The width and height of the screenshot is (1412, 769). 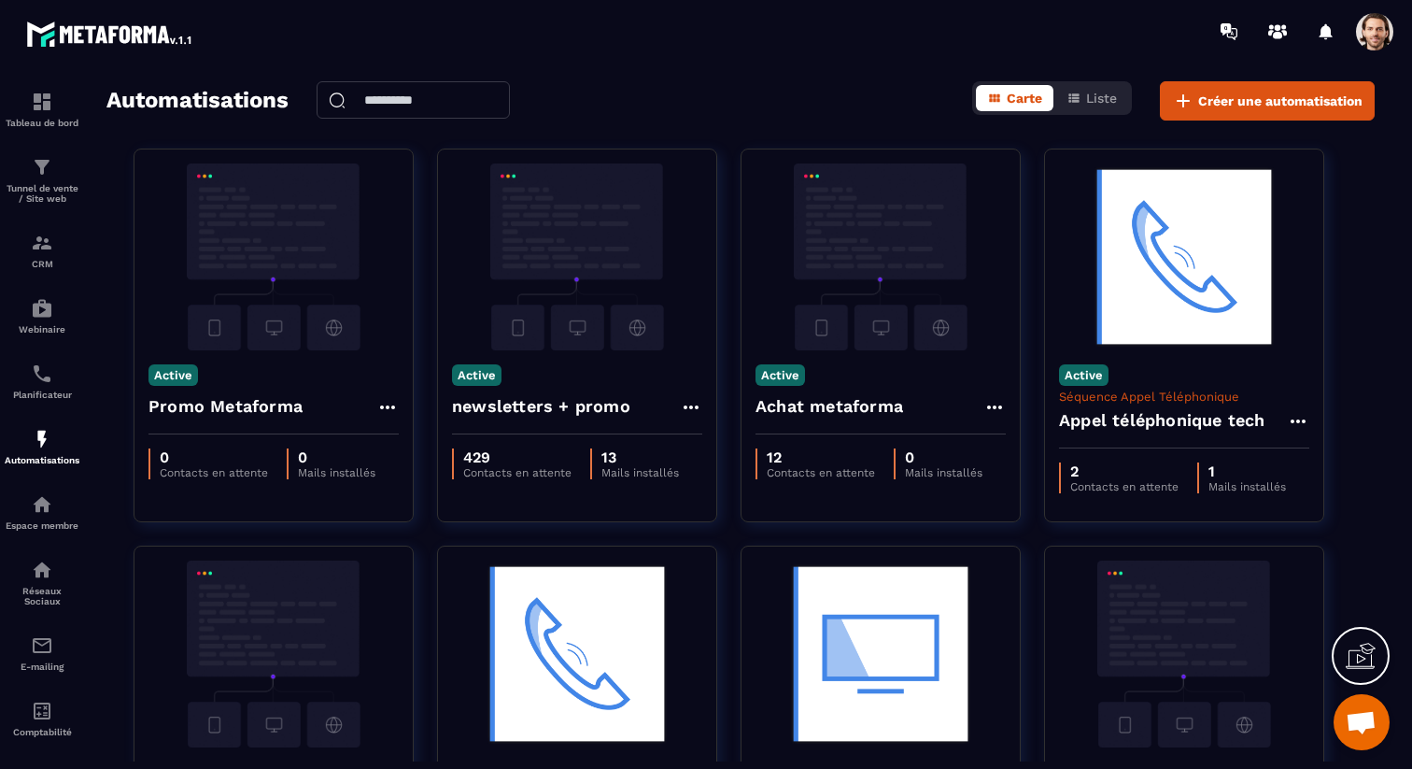 What do you see at coordinates (42, 582) in the screenshot?
I see `a: social-networksocial-networkRéseaux Sociaux` at bounding box center [42, 582].